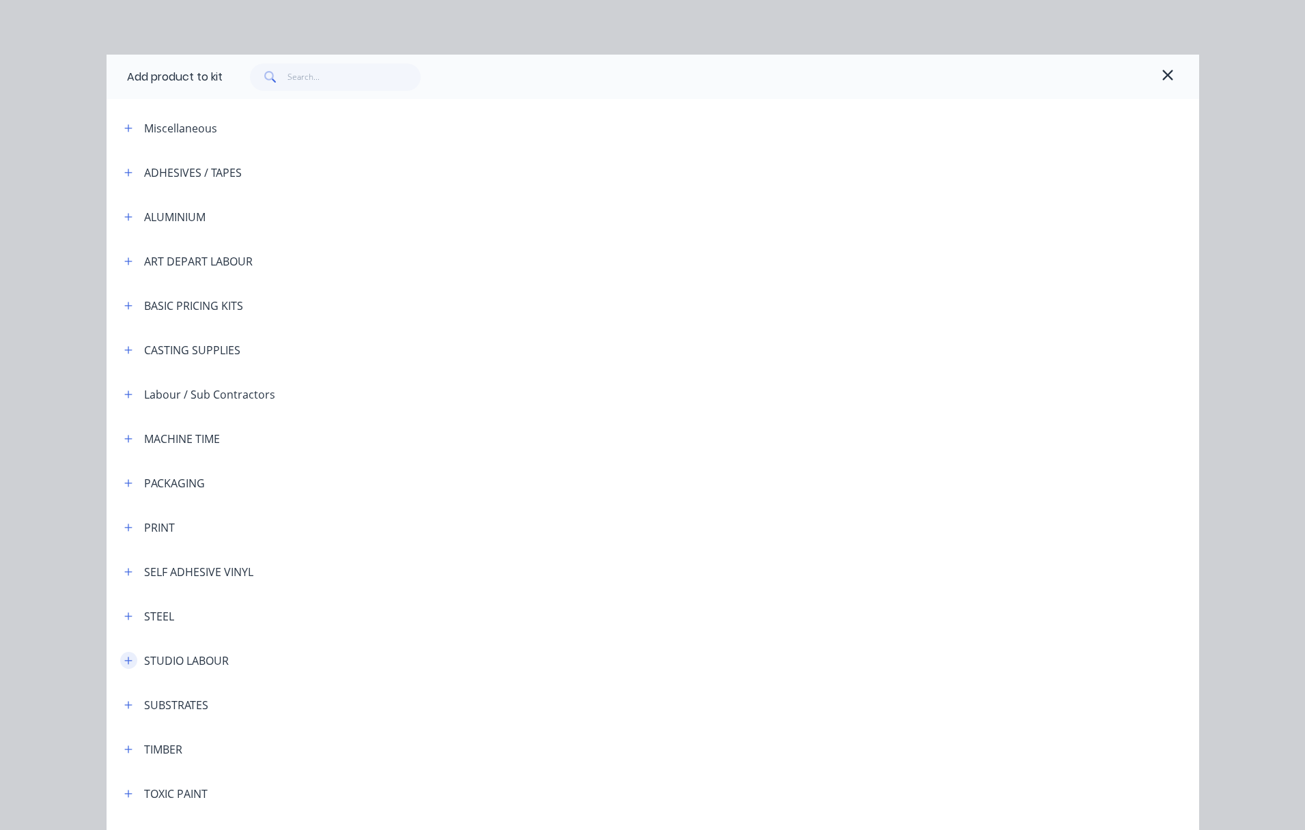  I want to click on div: MACHINE TIME, so click(182, 439).